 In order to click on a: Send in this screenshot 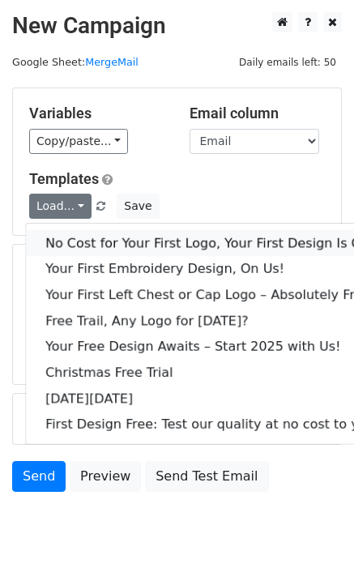, I will do `click(39, 476)`.